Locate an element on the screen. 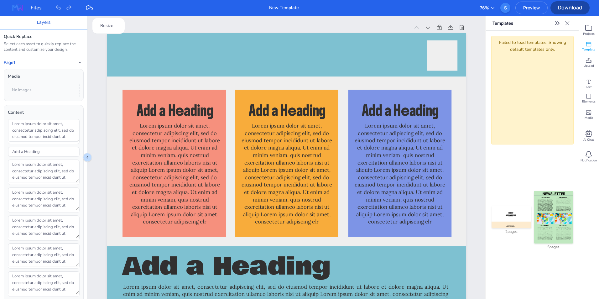  div: Files is located at coordinates (39, 8).